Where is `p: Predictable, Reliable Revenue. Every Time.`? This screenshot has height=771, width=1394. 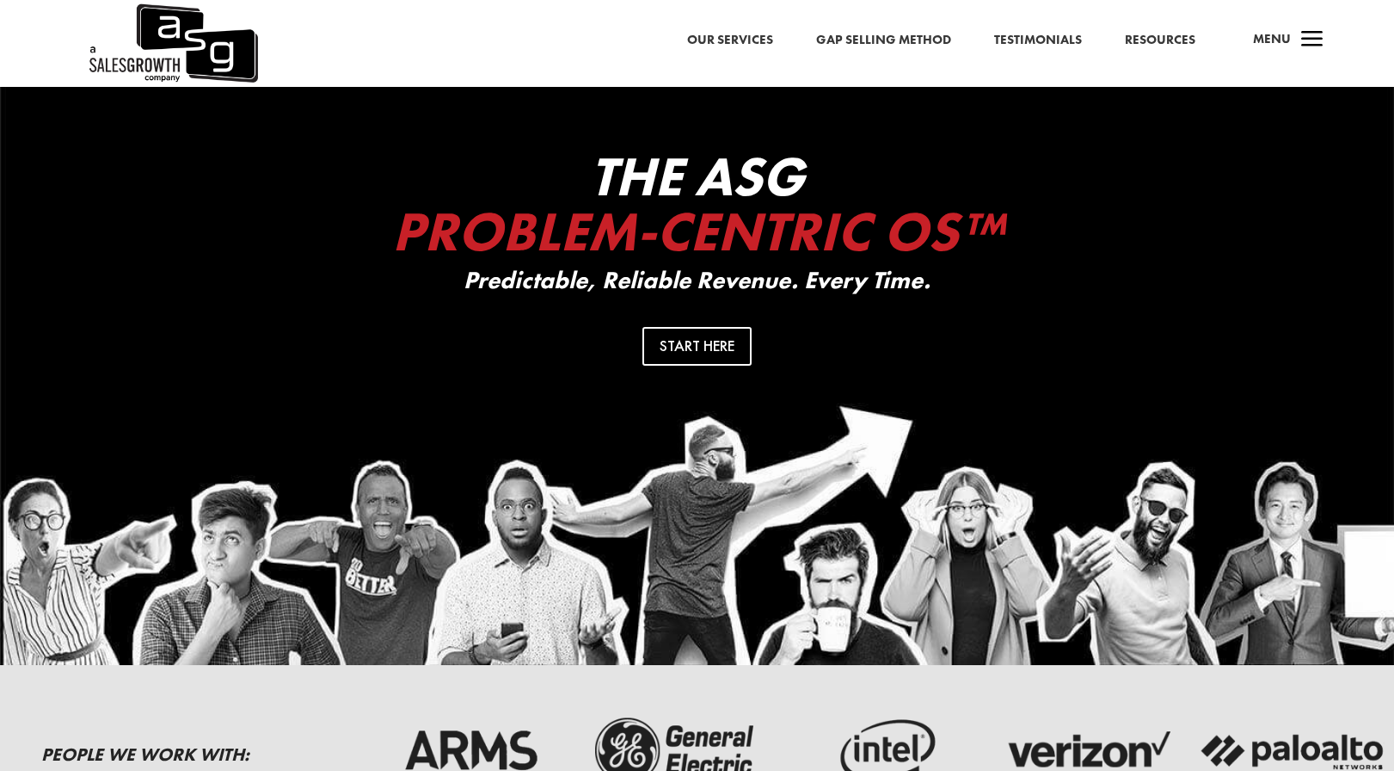
p: Predictable, Reliable Revenue. Every Time. is located at coordinates (697, 280).